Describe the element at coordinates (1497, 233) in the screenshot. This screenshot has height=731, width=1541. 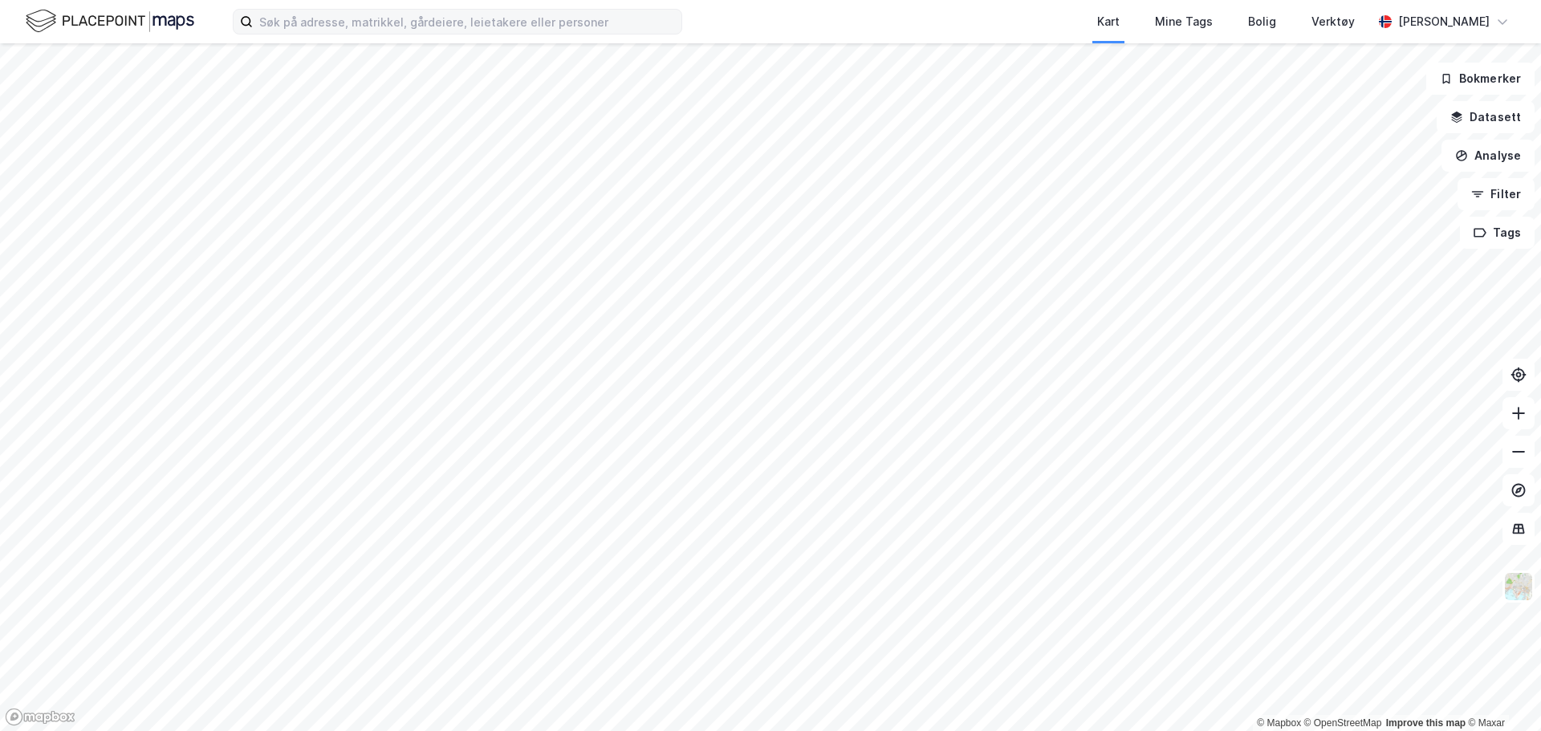
I see `button: Tags` at that location.